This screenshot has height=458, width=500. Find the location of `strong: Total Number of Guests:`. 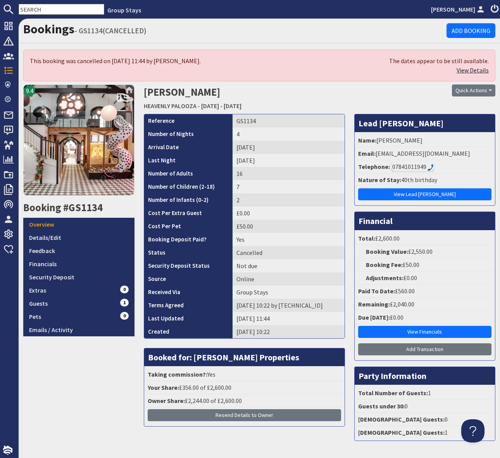

strong: Total Number of Guests: is located at coordinates (393, 393).